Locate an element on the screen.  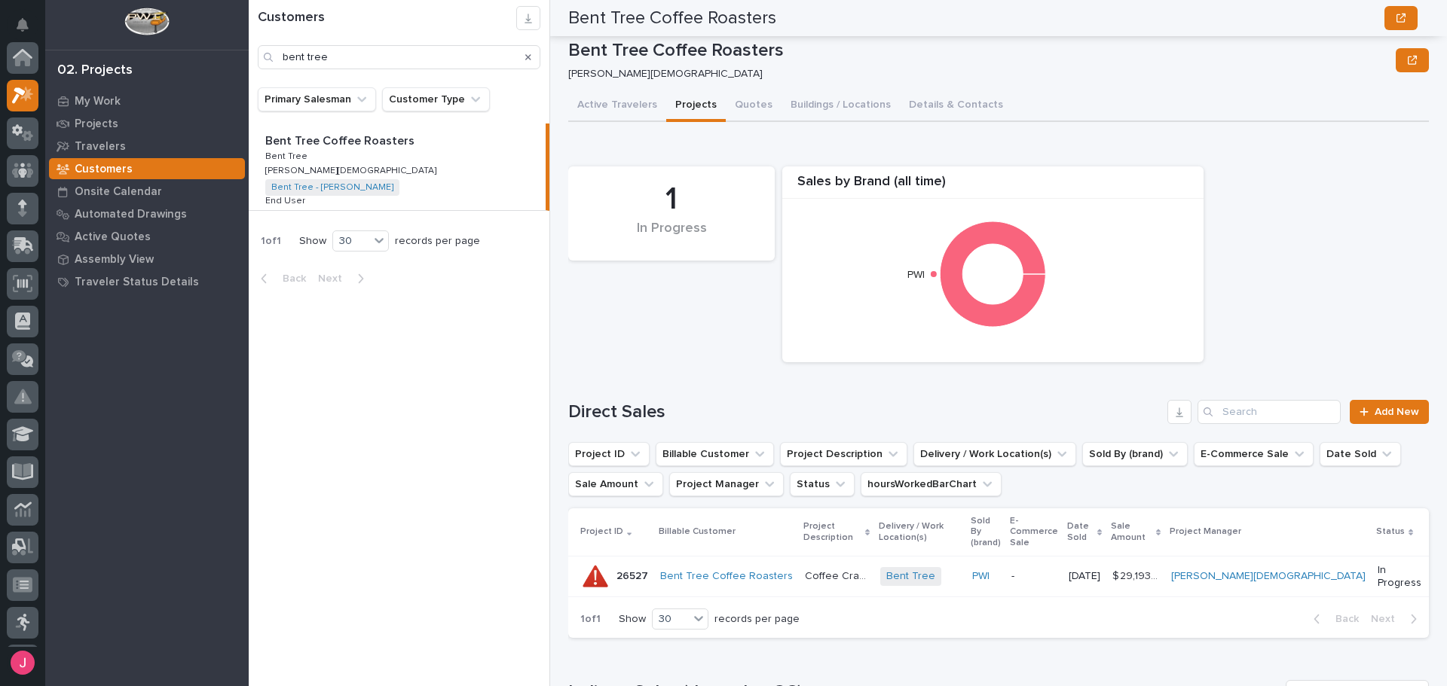
a: Projects is located at coordinates (147, 124).